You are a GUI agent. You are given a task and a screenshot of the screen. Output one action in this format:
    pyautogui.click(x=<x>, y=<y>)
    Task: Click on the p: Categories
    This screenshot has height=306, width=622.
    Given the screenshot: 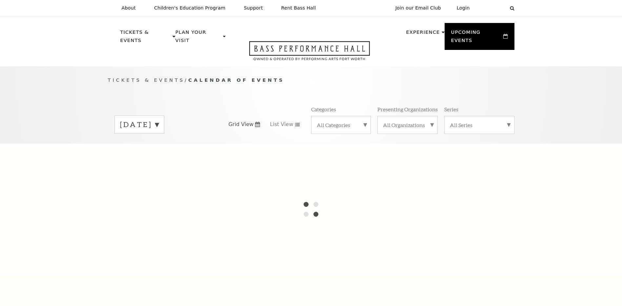 What is the action you would take?
    pyautogui.click(x=324, y=109)
    